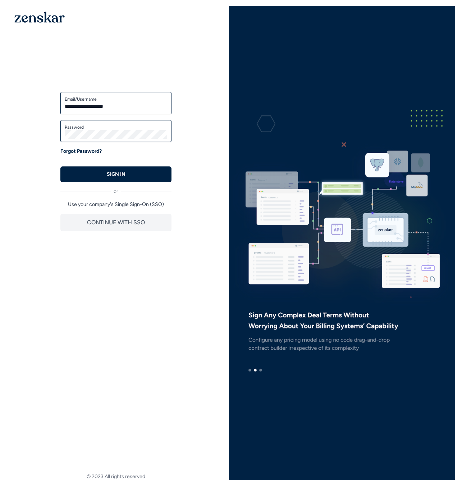 The height and width of the screenshot is (486, 458). Describe the element at coordinates (116, 99) in the screenshot. I see `label: Email/Username` at that location.